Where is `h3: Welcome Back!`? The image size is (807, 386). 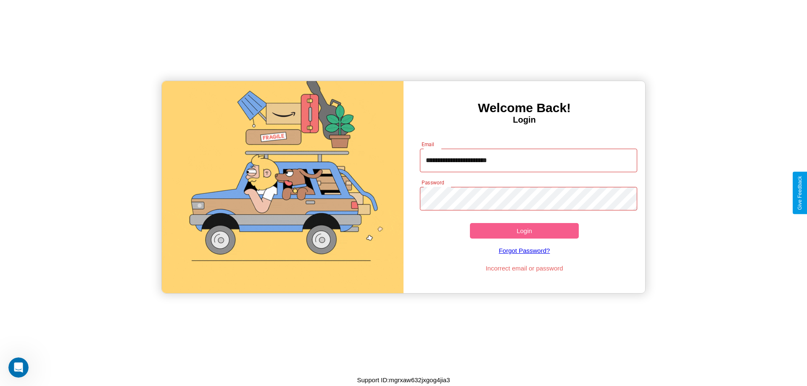 h3: Welcome Back! is located at coordinates (524, 108).